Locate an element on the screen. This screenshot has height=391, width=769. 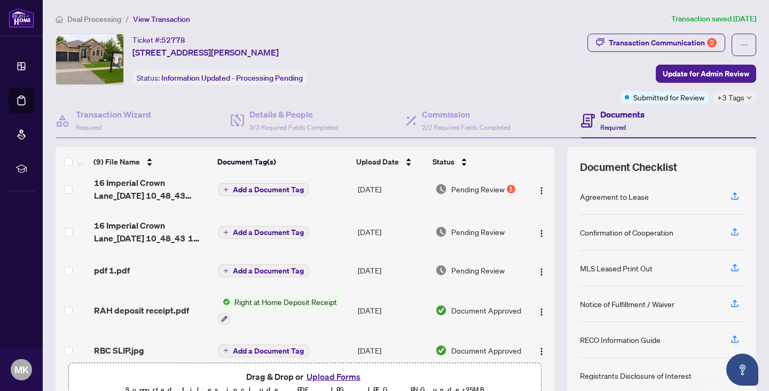
button: Open asap is located at coordinates (743, 370).